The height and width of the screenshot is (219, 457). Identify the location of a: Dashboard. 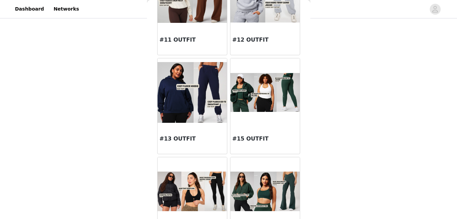
(29, 9).